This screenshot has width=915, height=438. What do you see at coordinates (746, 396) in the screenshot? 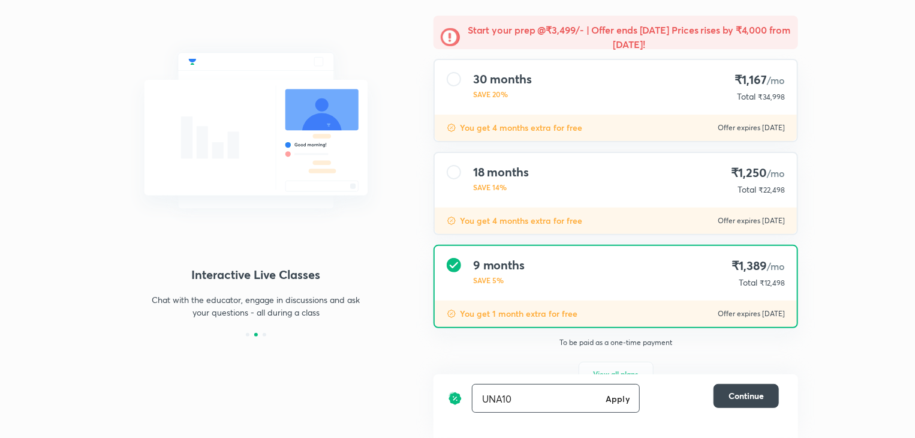
I see `span: Continue` at bounding box center [746, 396].